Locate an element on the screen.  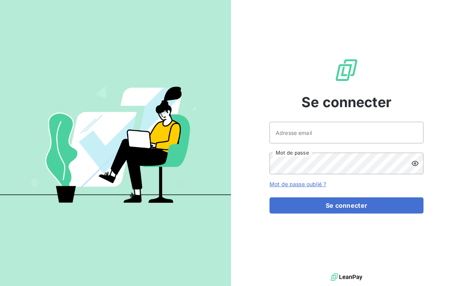
button: Se connecter is located at coordinates (346, 205).